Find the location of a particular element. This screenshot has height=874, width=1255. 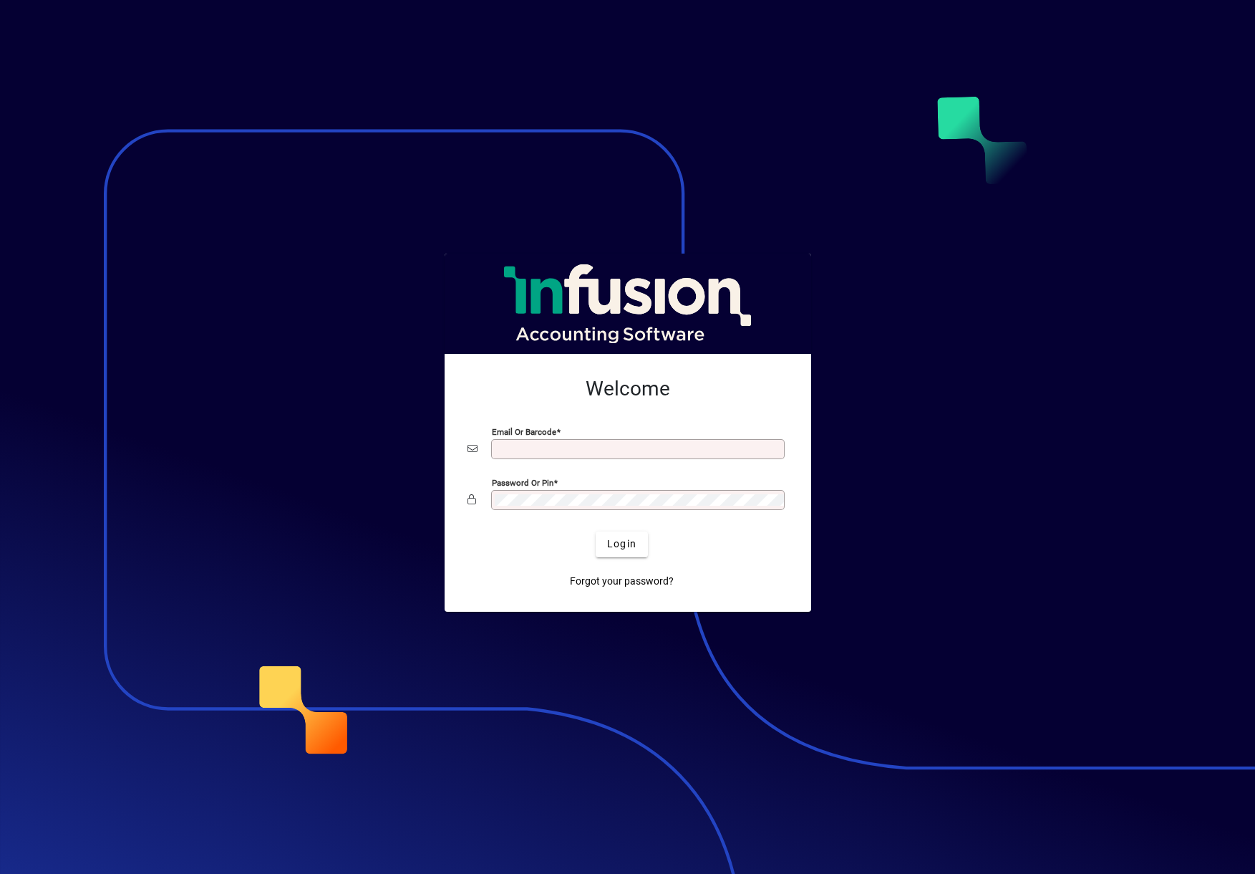

span: Login is located at coordinates (622, 544).